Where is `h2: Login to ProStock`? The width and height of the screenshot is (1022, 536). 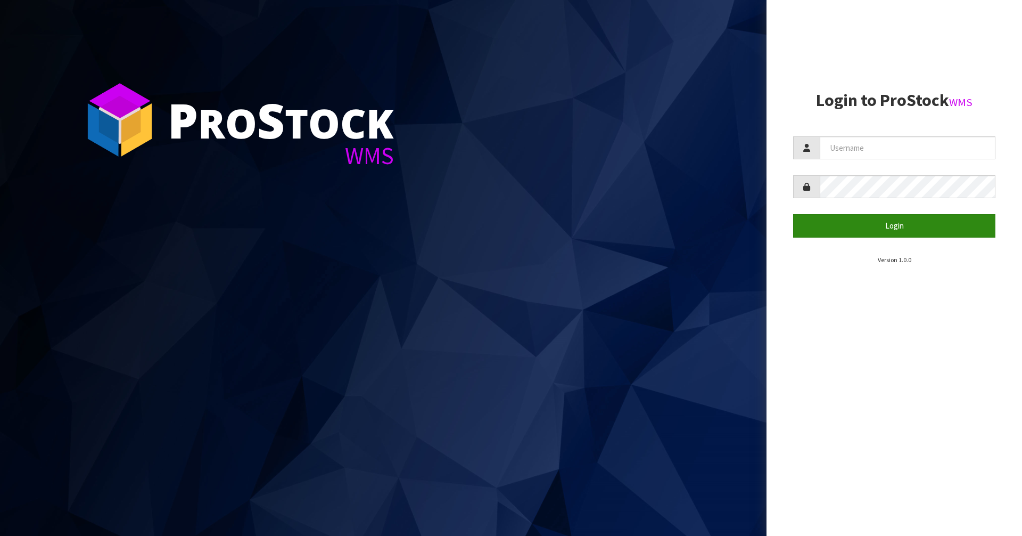
h2: Login to ProStock is located at coordinates (894, 100).